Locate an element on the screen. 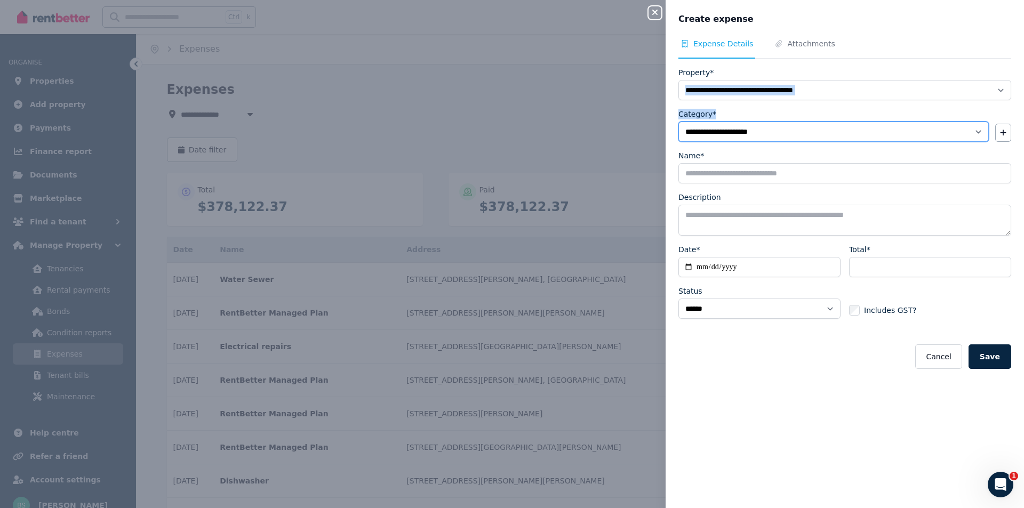  label: Property* is located at coordinates (696, 73).